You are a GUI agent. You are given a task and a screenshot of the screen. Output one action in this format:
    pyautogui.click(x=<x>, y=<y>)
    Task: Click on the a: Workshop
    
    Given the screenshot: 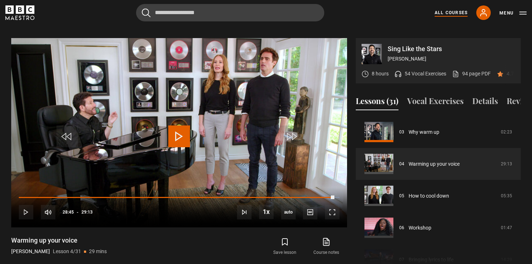 What is the action you would take?
    pyautogui.click(x=420, y=227)
    